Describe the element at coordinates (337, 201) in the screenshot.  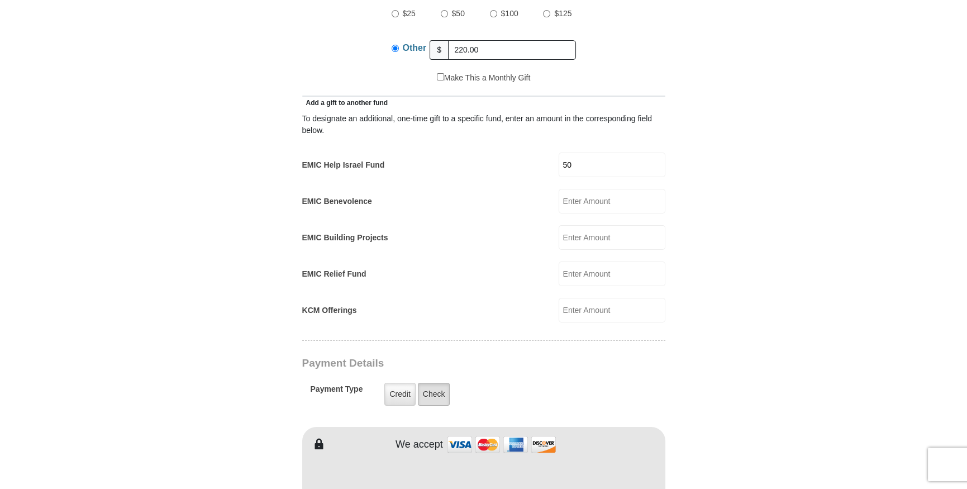
I see `label: EMIC Benevolence` at that location.